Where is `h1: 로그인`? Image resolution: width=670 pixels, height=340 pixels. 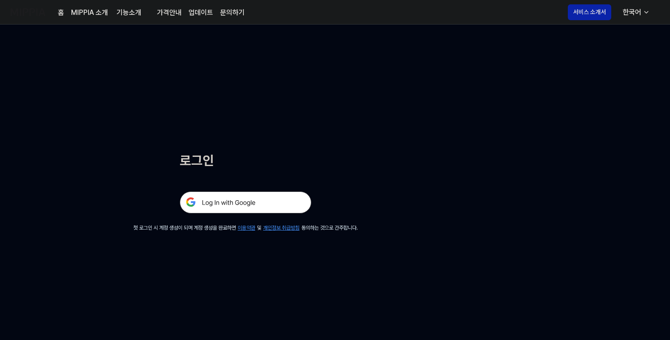 h1: 로그인 is located at coordinates (245, 160).